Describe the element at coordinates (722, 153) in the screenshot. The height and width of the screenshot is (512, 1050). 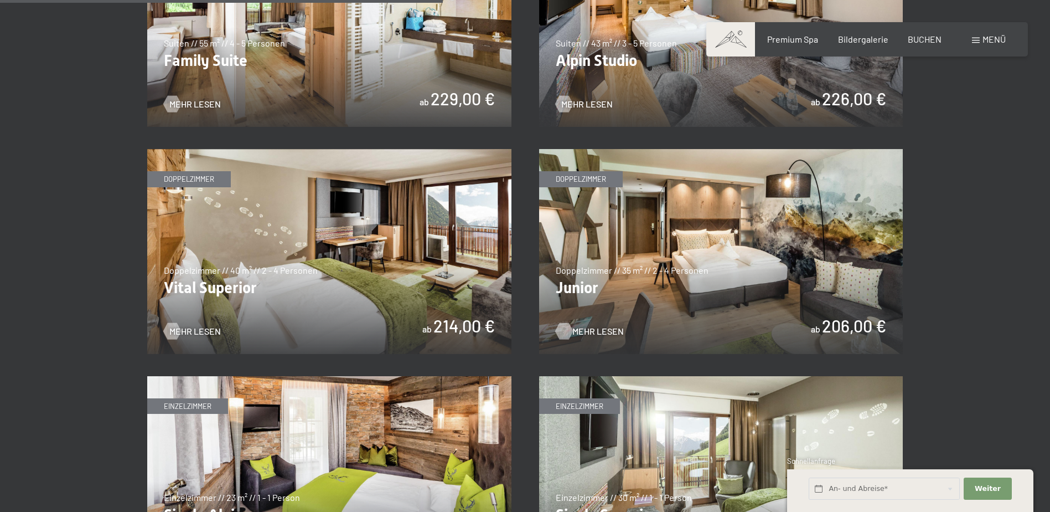
I see `a: Junior` at that location.